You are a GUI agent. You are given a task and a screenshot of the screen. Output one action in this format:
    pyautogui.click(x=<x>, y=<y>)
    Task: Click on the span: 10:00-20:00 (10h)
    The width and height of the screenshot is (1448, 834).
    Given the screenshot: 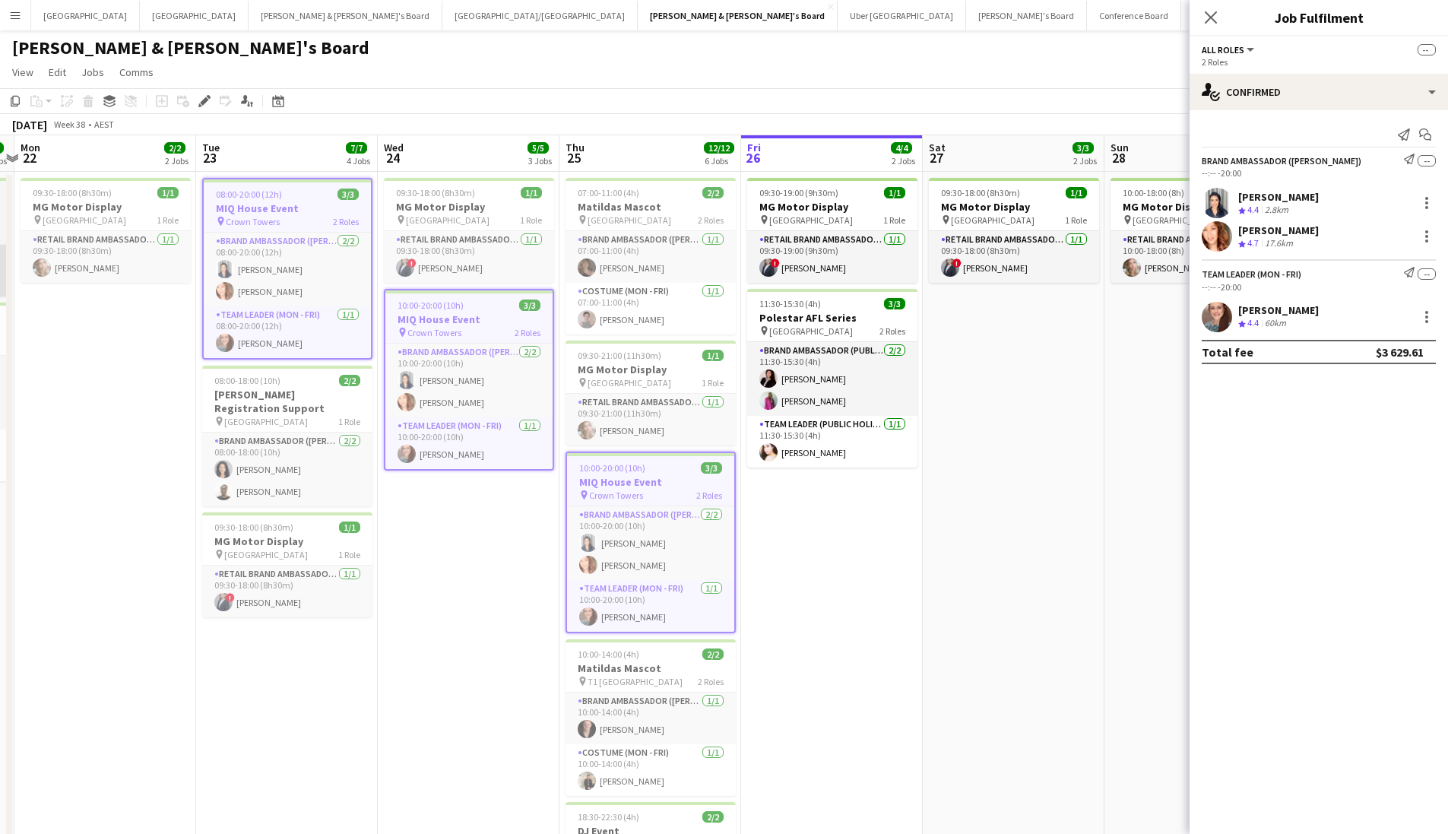 What is the action you would take?
    pyautogui.click(x=612, y=468)
    